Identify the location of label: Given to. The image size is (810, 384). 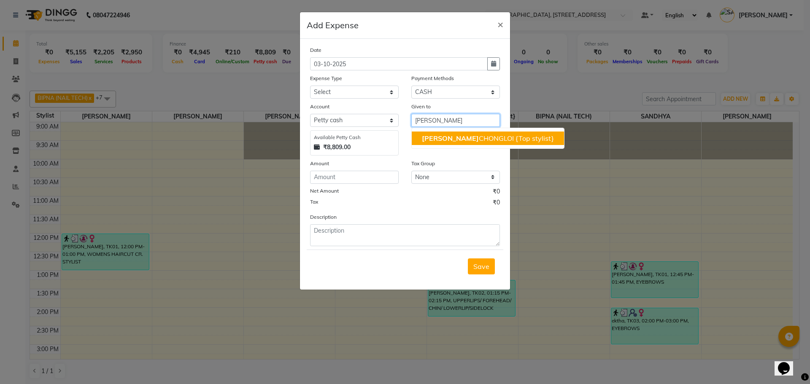
(421, 107).